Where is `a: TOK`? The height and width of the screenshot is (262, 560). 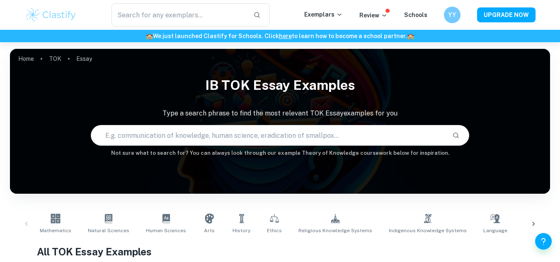 a: TOK is located at coordinates (55, 59).